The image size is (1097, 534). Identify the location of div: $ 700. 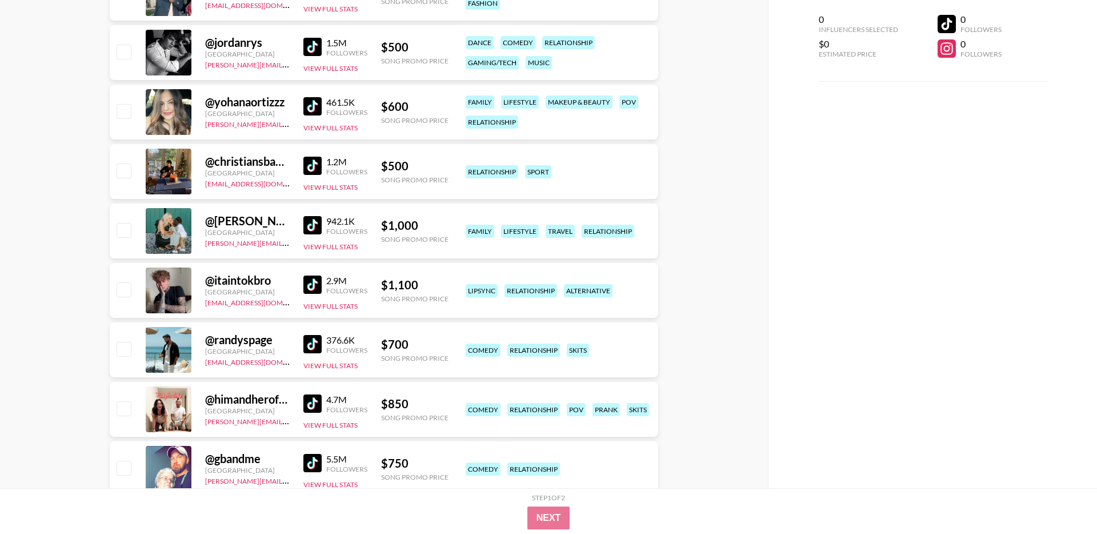
(415, 344).